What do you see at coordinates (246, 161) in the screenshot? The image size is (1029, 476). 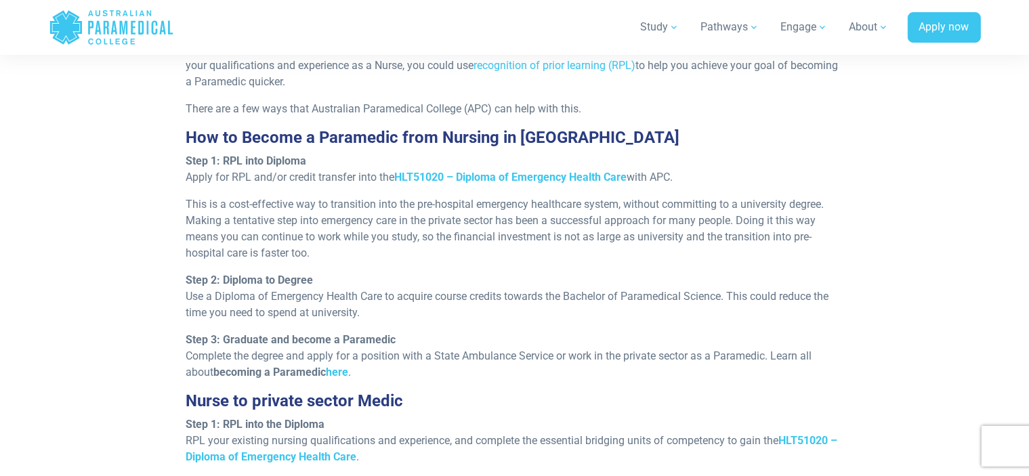 I see `strong: Step 1: RPL into Diploma` at bounding box center [246, 161].